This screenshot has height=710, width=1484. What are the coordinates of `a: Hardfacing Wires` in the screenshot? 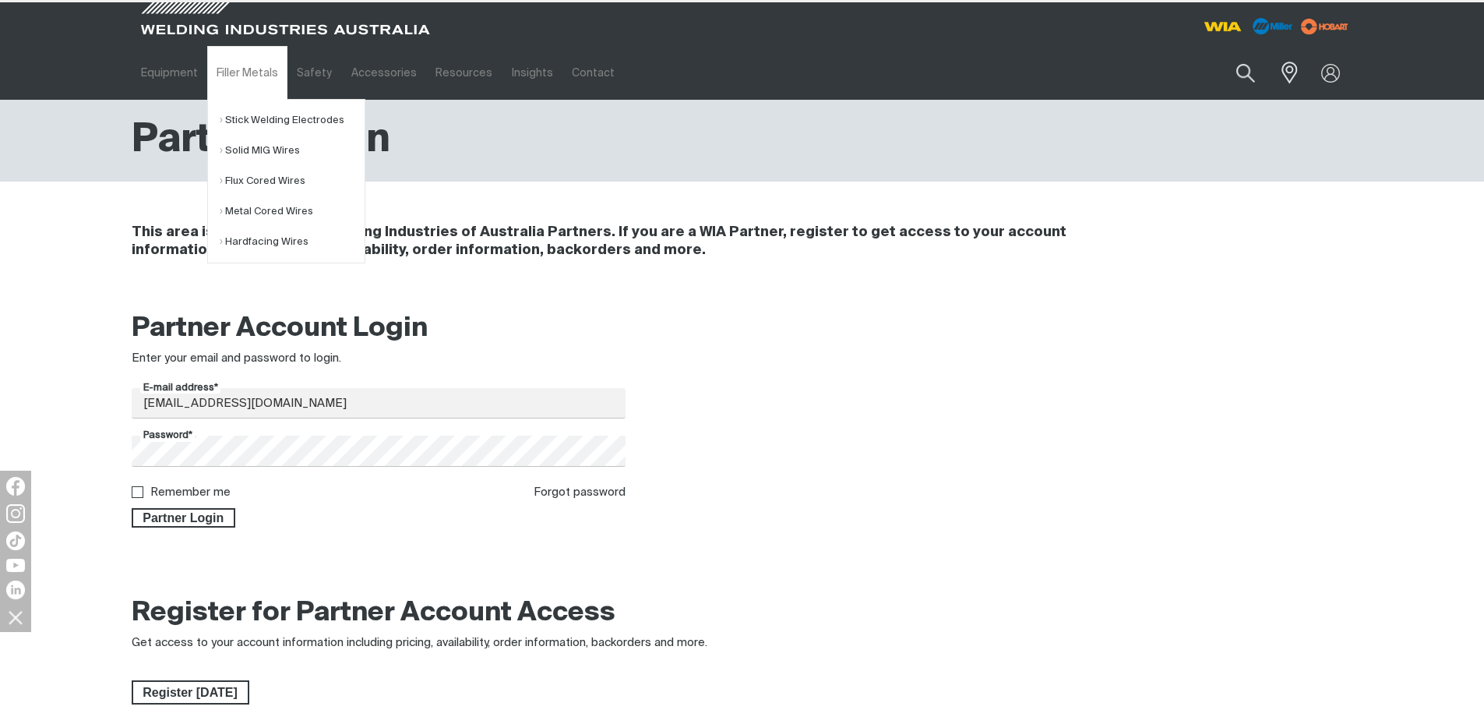 It's located at (292, 242).